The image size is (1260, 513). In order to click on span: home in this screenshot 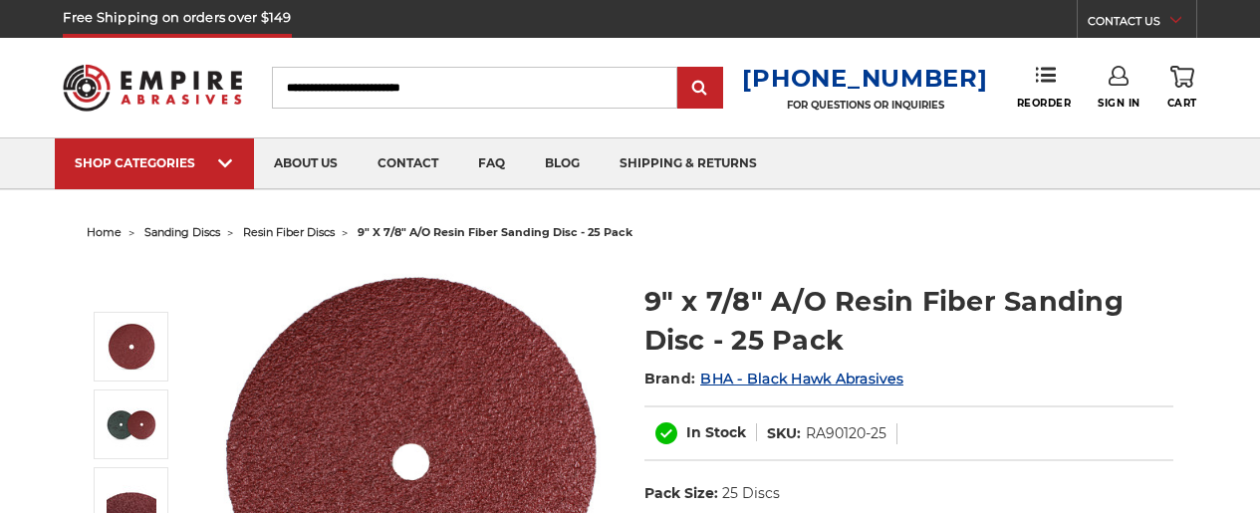, I will do `click(104, 232)`.